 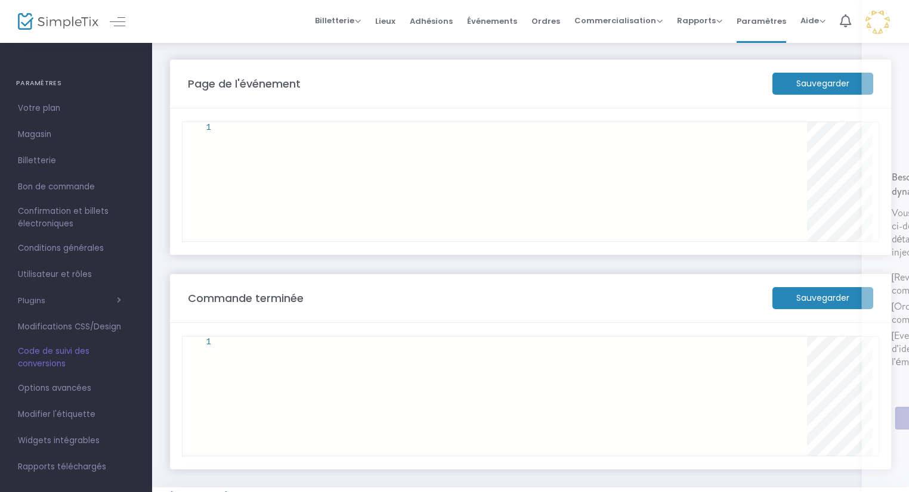 I want to click on font: Modifications CSS/Design, so click(x=69, y=327).